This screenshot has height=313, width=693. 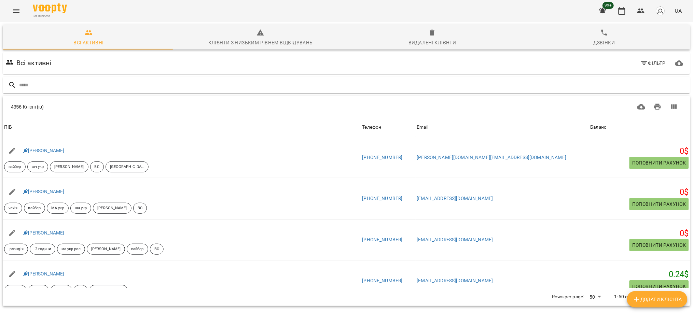 What do you see at coordinates (50, 8) in the screenshot?
I see `img: Voopty Logo` at bounding box center [50, 8].